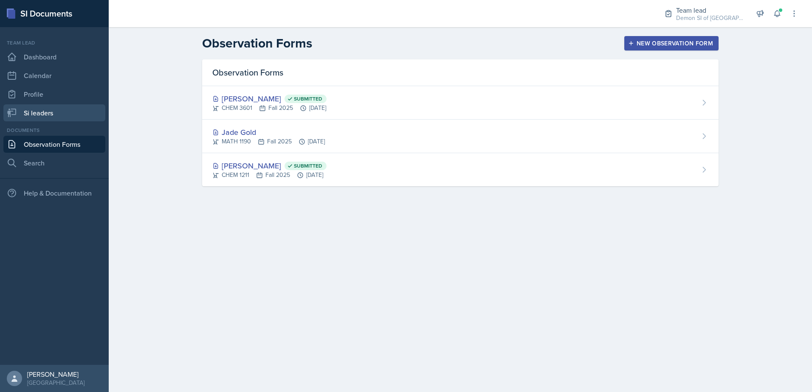  What do you see at coordinates (54, 57) in the screenshot?
I see `a: Dashboard` at bounding box center [54, 57].